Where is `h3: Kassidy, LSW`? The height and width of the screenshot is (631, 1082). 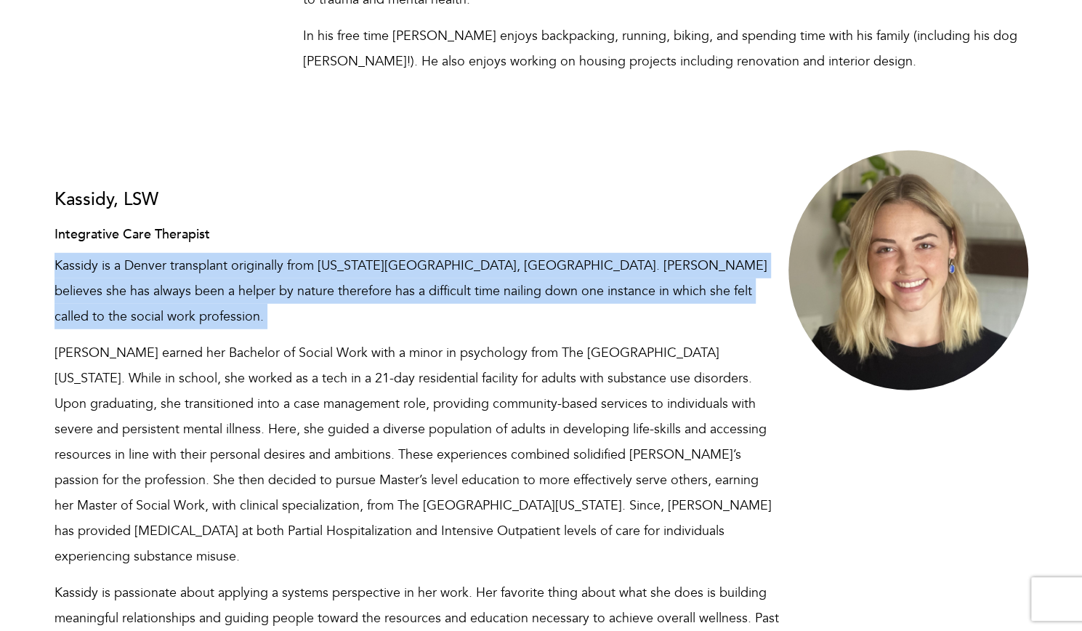 h3: Kassidy, LSW is located at coordinates (417, 200).